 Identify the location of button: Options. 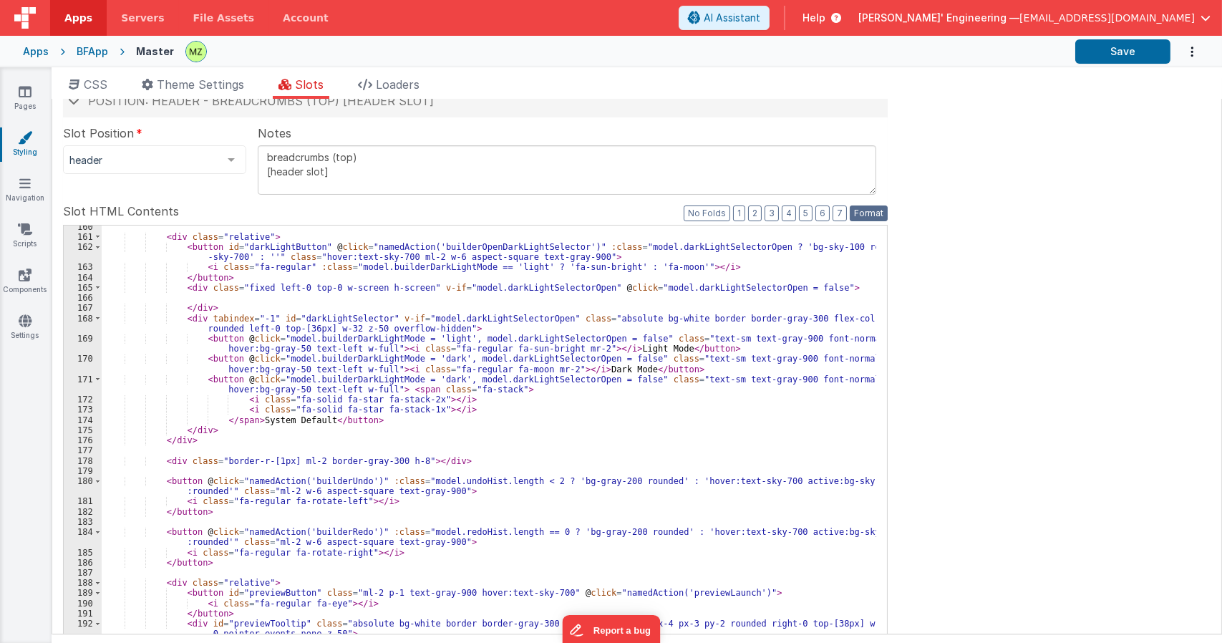
(1184, 52).